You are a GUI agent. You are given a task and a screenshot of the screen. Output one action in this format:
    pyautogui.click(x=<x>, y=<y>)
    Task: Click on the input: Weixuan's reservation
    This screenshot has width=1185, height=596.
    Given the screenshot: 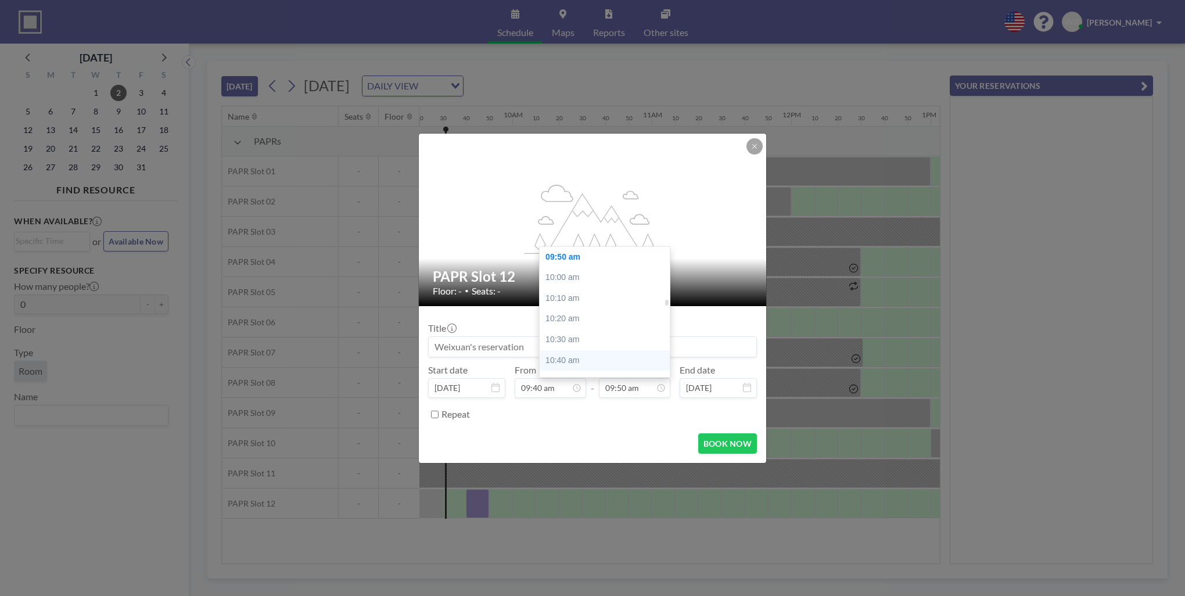 What is the action you would take?
    pyautogui.click(x=593, y=347)
    